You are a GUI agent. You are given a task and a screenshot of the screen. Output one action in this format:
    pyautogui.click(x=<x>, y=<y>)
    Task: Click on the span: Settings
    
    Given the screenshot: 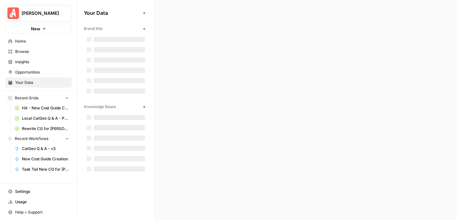 What is the action you would take?
    pyautogui.click(x=42, y=191)
    